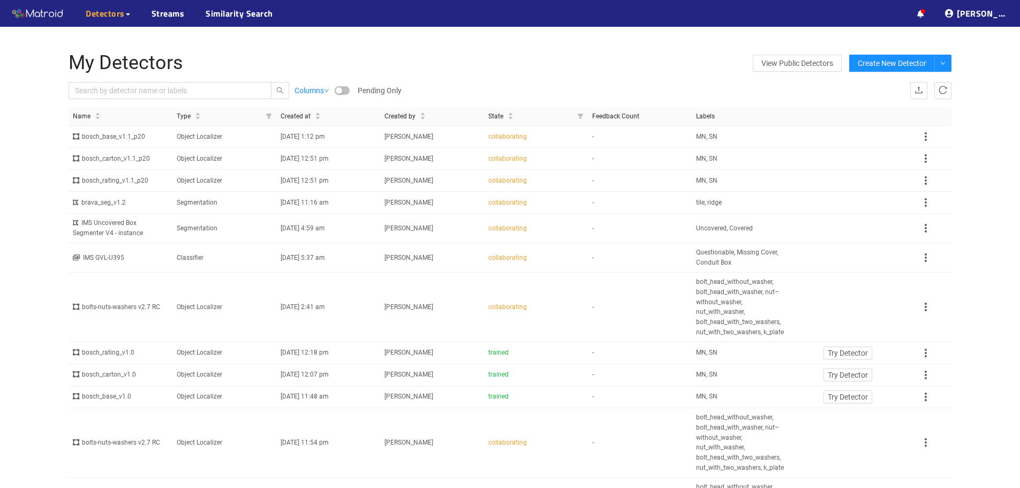 This screenshot has height=488, width=1020. Describe the element at coordinates (105, 13) in the screenshot. I see `span: Detectors` at that location.